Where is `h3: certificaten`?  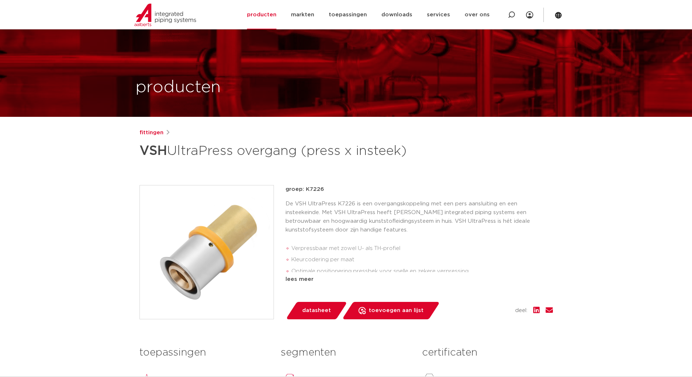
h3: certificaten is located at coordinates (487, 353).